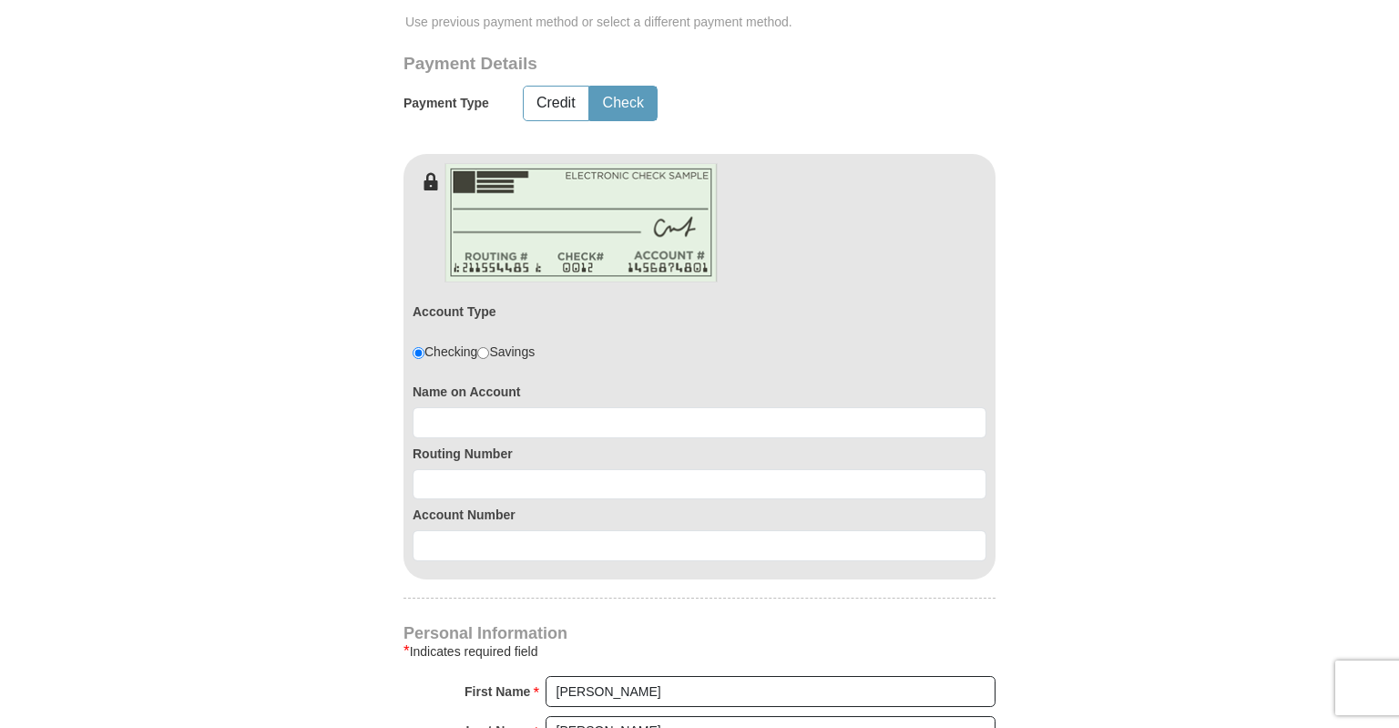  What do you see at coordinates (446, 103) in the screenshot?
I see `h5: Payment Type` at bounding box center [446, 103].